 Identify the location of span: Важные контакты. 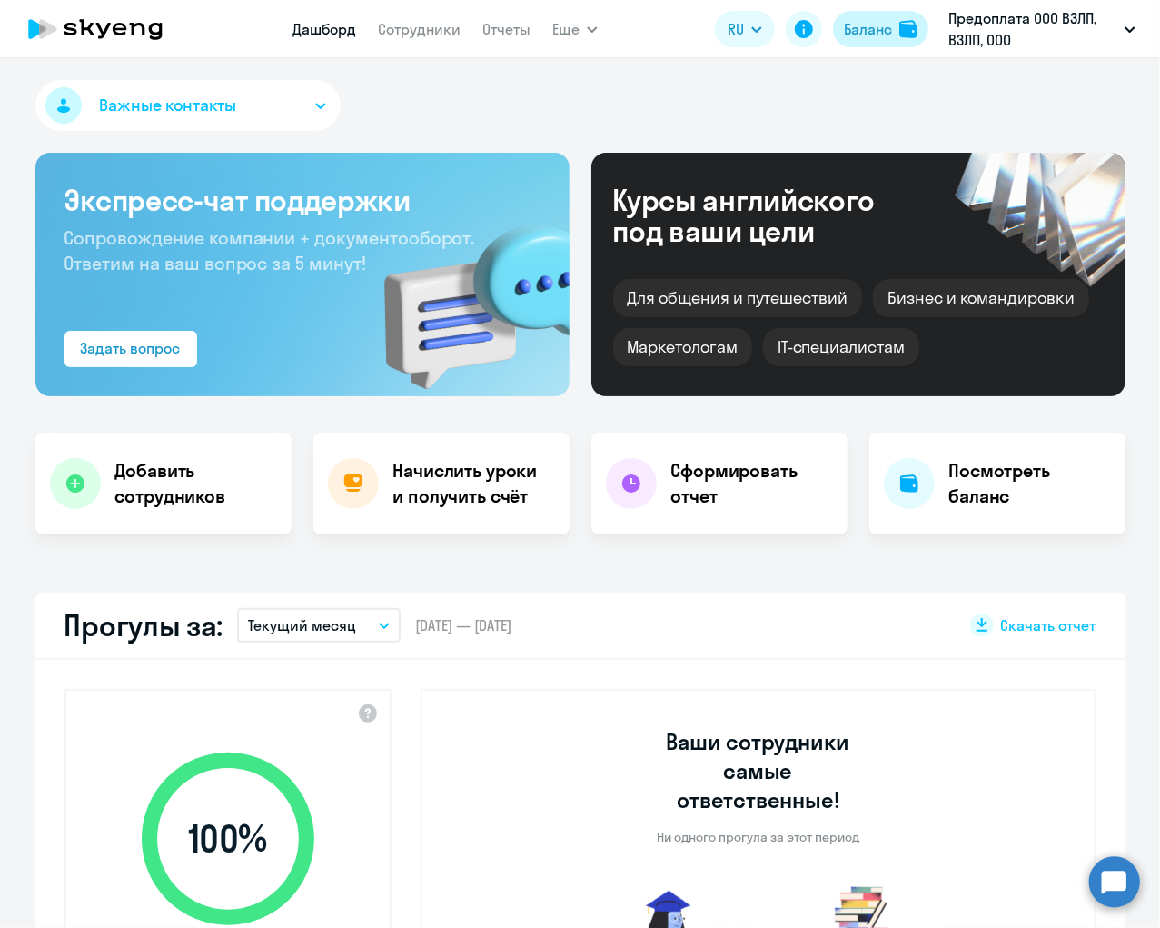
(168, 105).